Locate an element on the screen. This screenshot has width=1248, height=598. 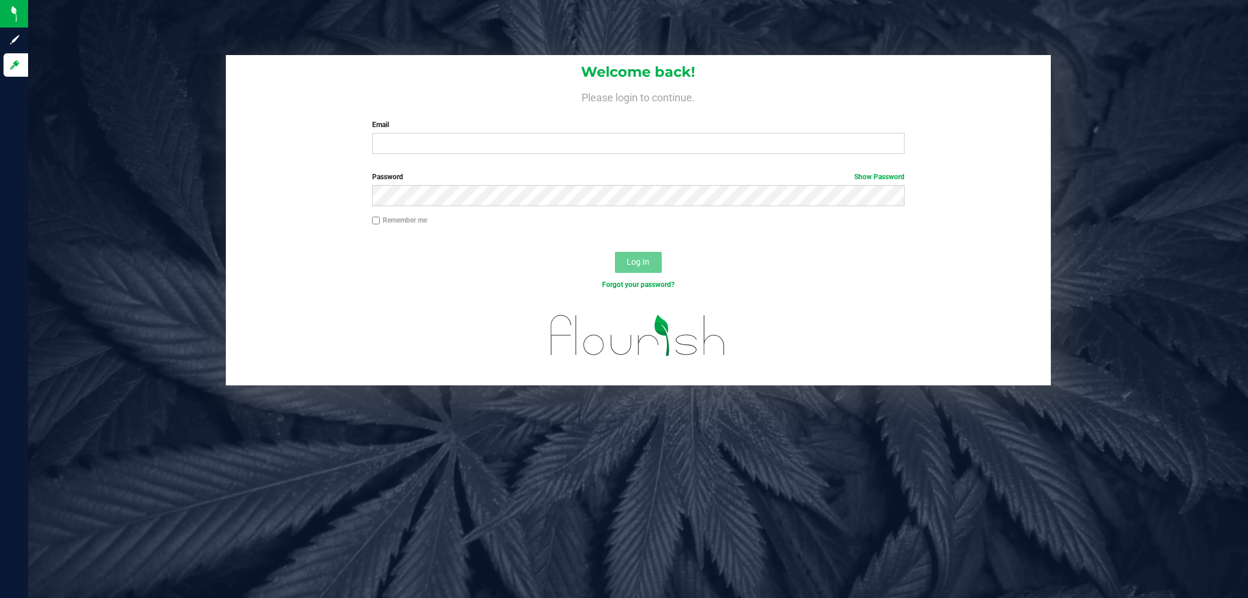
span: Password is located at coordinates (387, 177).